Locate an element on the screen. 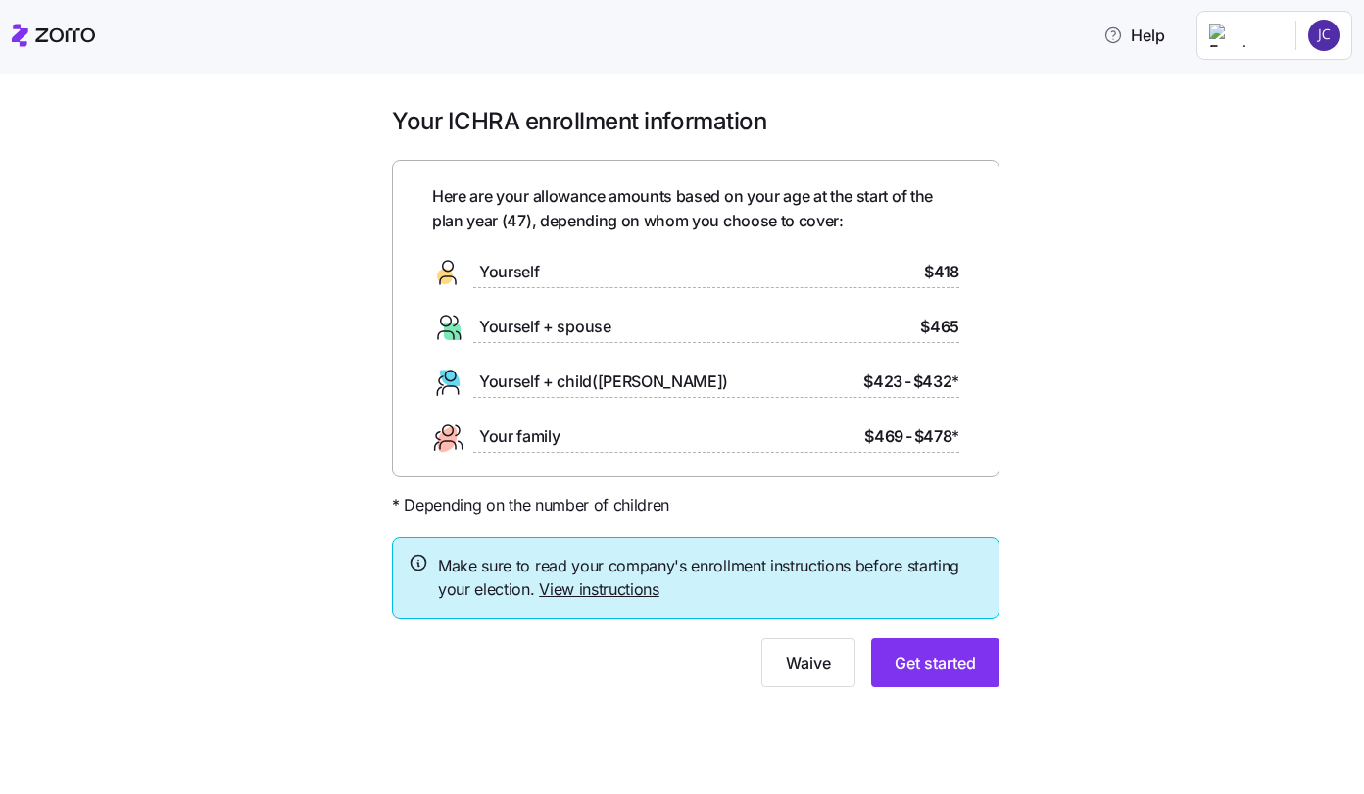  span: Here are your allowance amounts based on your age at the start of the plan year ( 47 ), depending... is located at coordinates (696, 209).